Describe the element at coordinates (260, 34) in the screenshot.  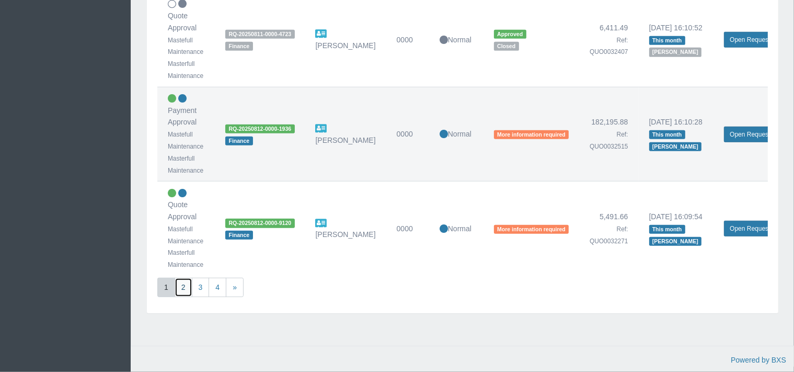
I see `span: RQ-20250811-0000-4723` at that location.